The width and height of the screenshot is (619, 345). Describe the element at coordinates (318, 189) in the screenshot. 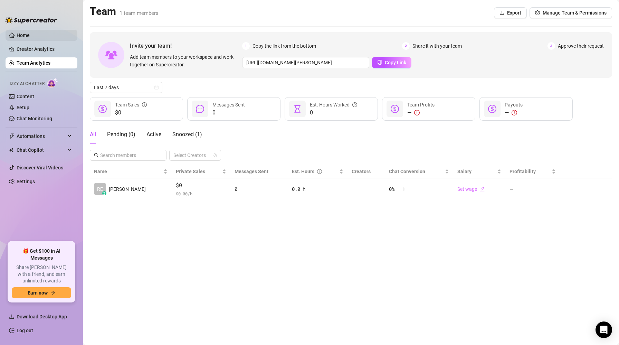

I see `div: 0.0 h` at that location.